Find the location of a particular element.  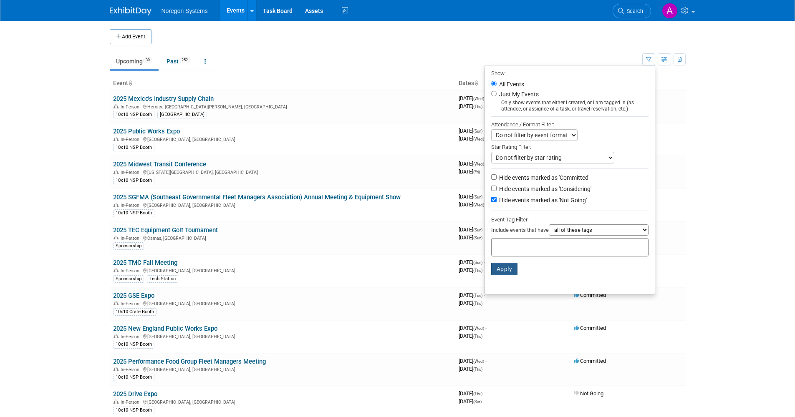

a: 2025 Performance Food Group Fleet Managers Meeting is located at coordinates (189, 362).